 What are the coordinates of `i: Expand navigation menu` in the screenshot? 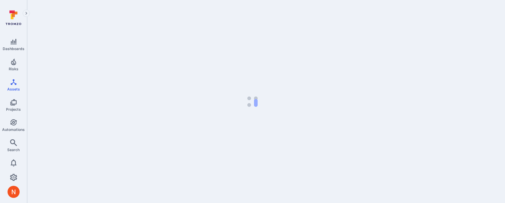 It's located at (26, 13).